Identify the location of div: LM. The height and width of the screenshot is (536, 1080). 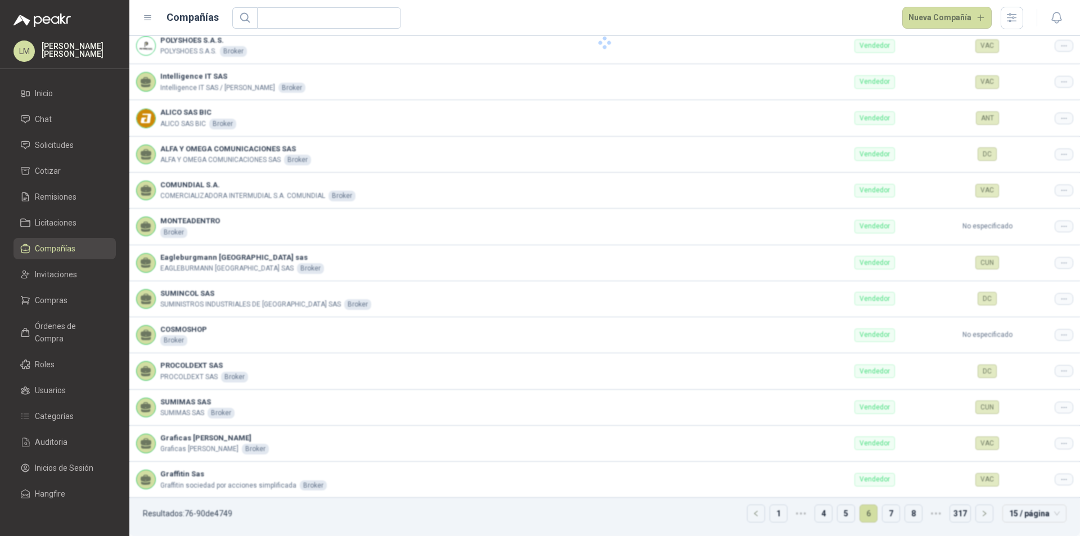
(24, 51).